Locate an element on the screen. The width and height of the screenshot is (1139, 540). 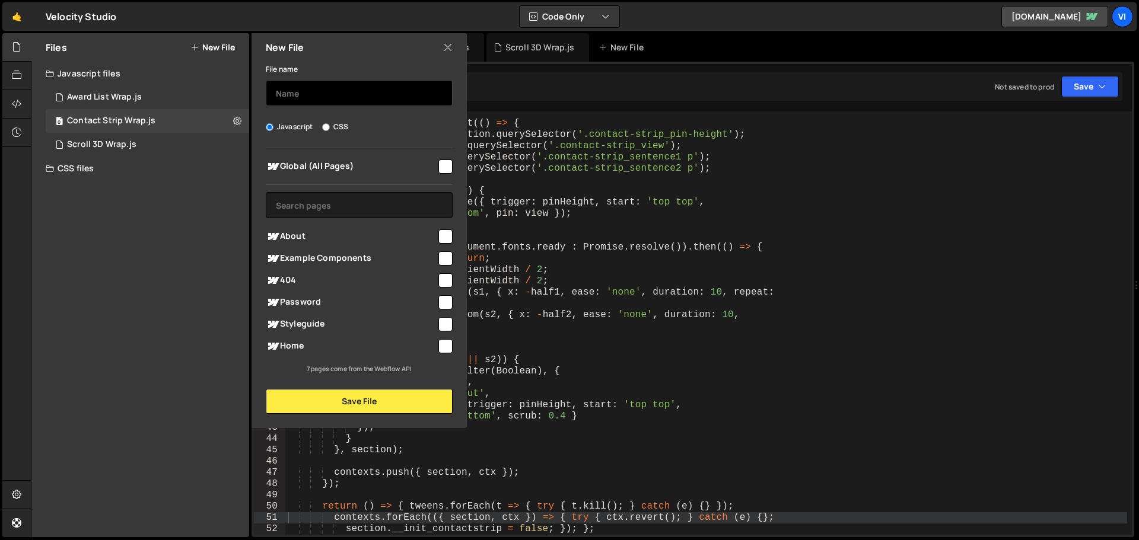
input: CSS is located at coordinates (326, 127).